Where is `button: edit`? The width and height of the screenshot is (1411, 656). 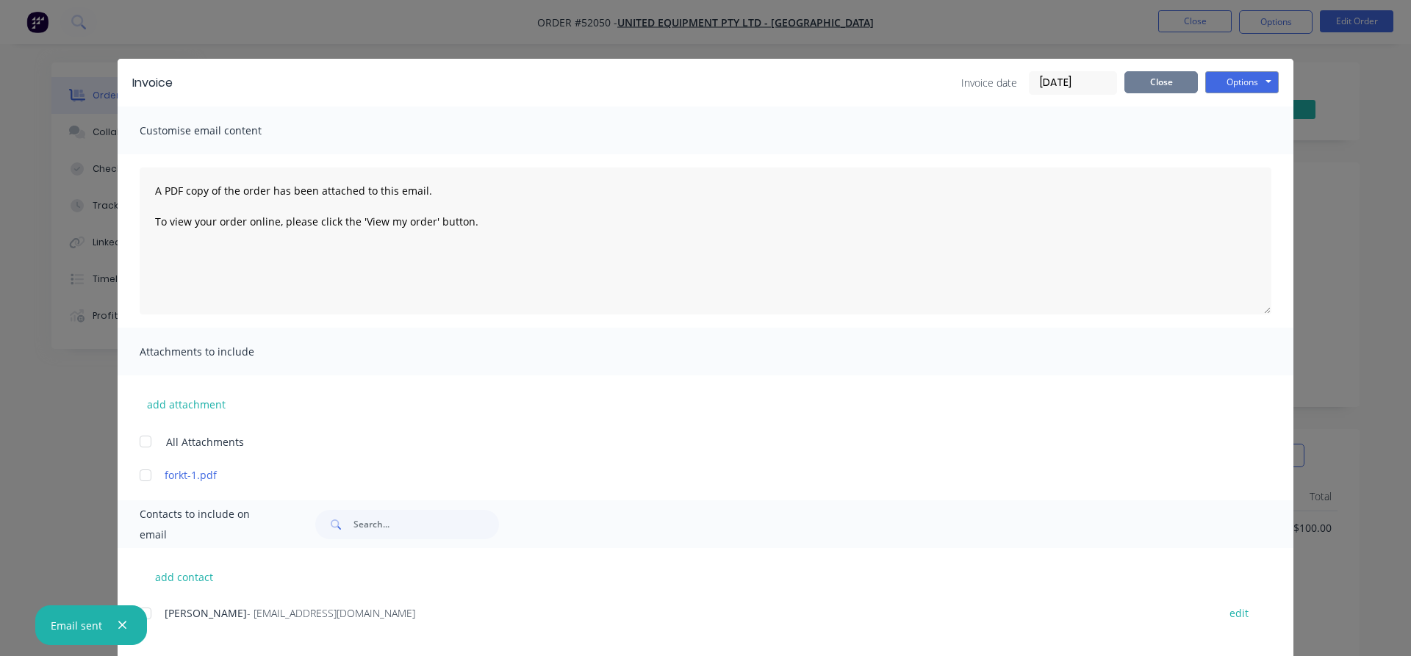
button: edit is located at coordinates (1239, 613).